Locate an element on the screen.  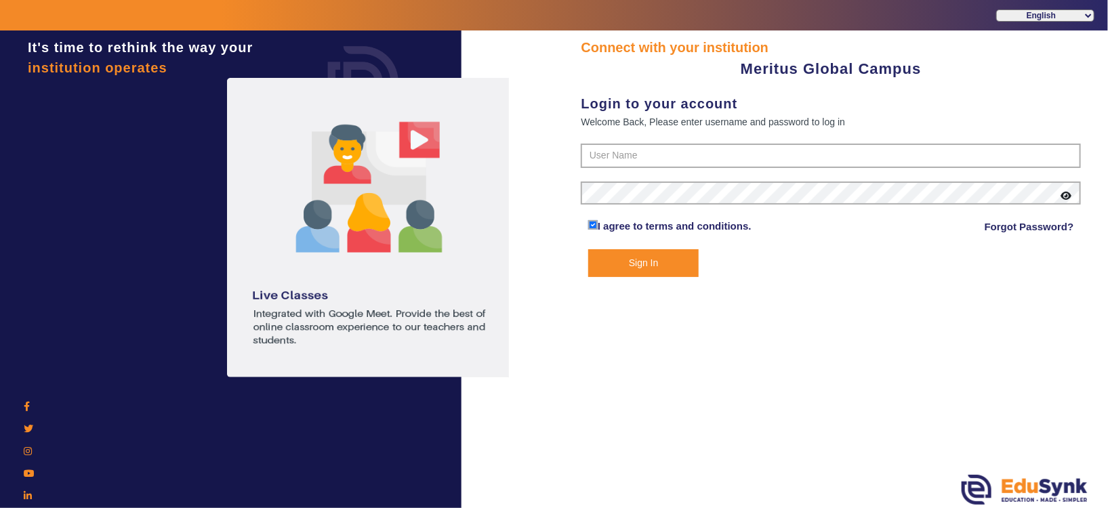
div: Meritus Global Campus is located at coordinates (831, 68).